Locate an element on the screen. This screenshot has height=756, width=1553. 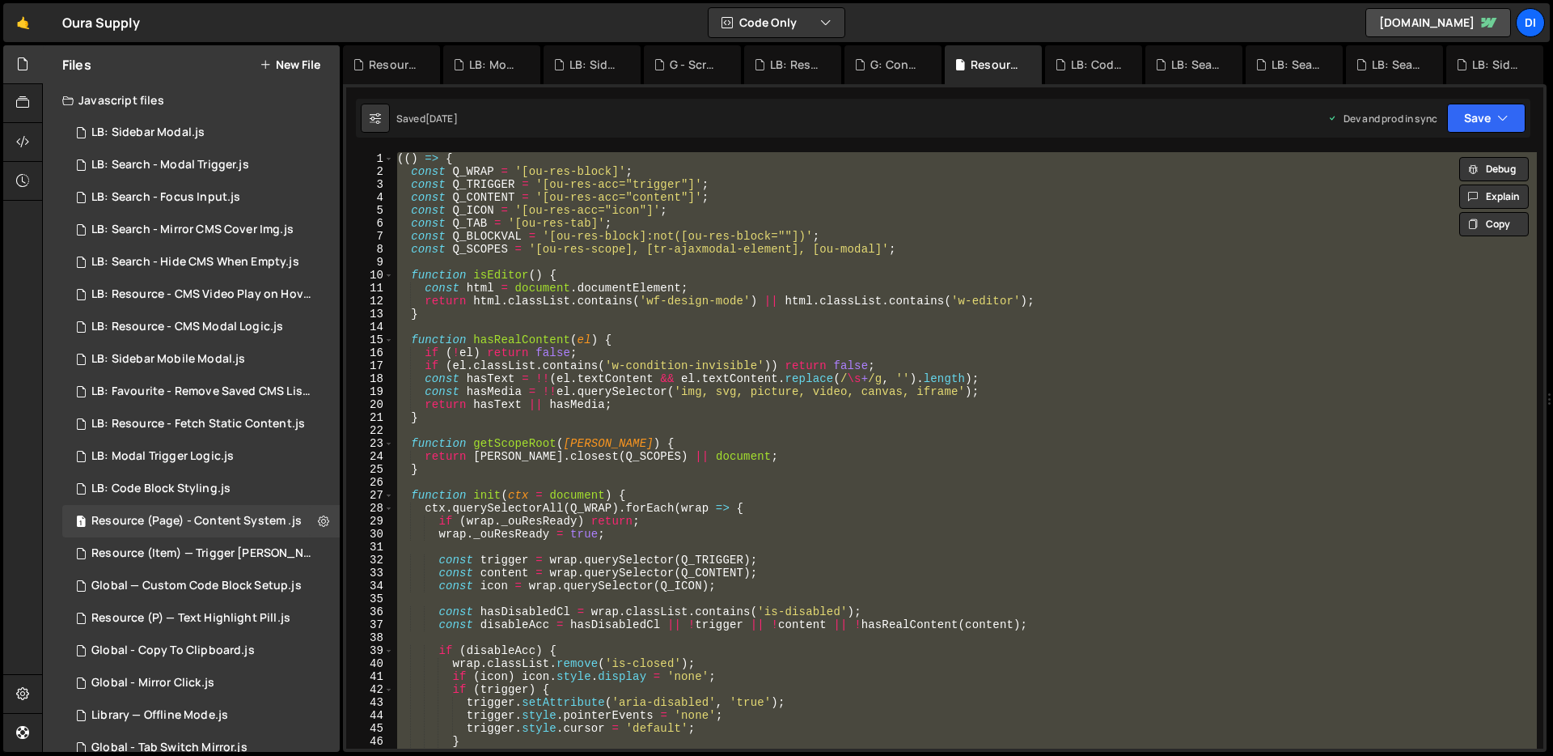
div: 34 is located at coordinates (370, 586).